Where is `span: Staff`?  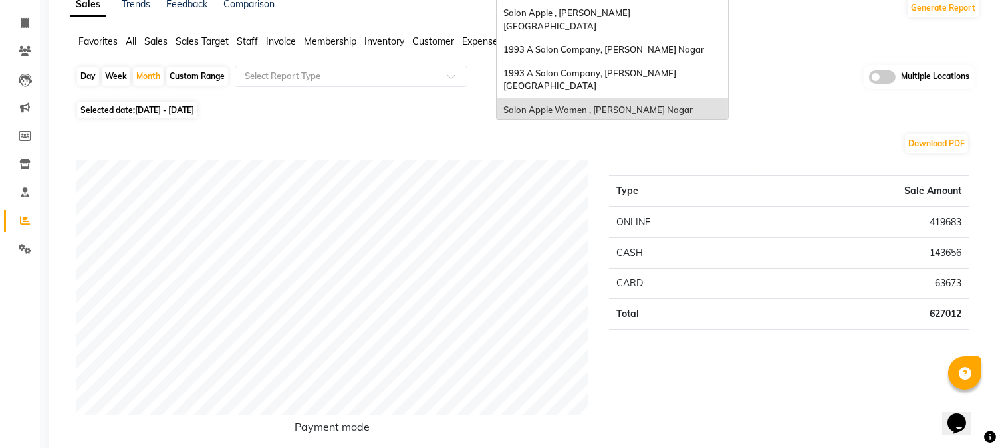
span: Staff is located at coordinates (247, 41).